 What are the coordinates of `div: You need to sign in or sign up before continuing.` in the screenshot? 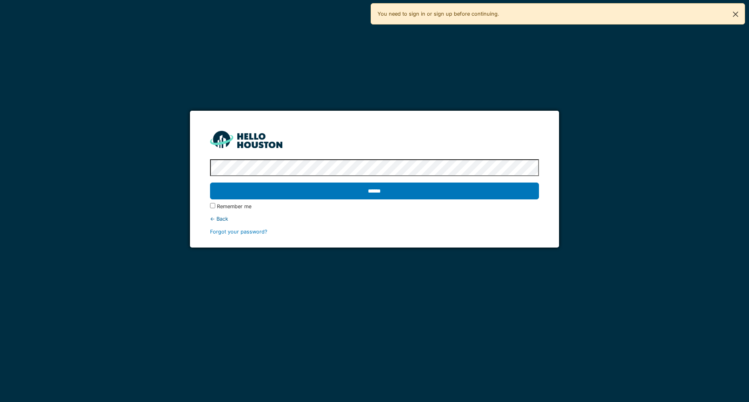 It's located at (558, 14).